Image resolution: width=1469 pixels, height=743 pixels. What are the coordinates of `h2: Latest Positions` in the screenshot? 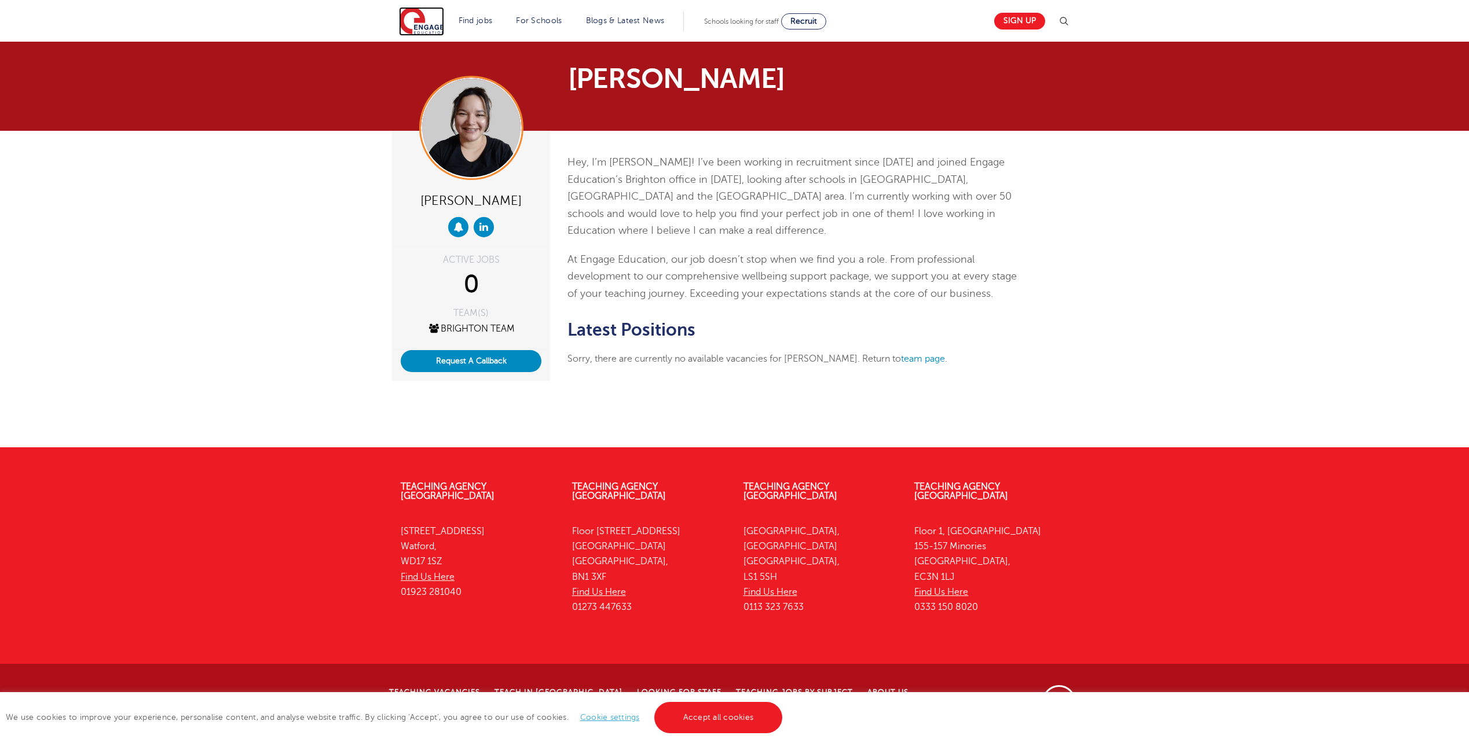 It's located at (792, 330).